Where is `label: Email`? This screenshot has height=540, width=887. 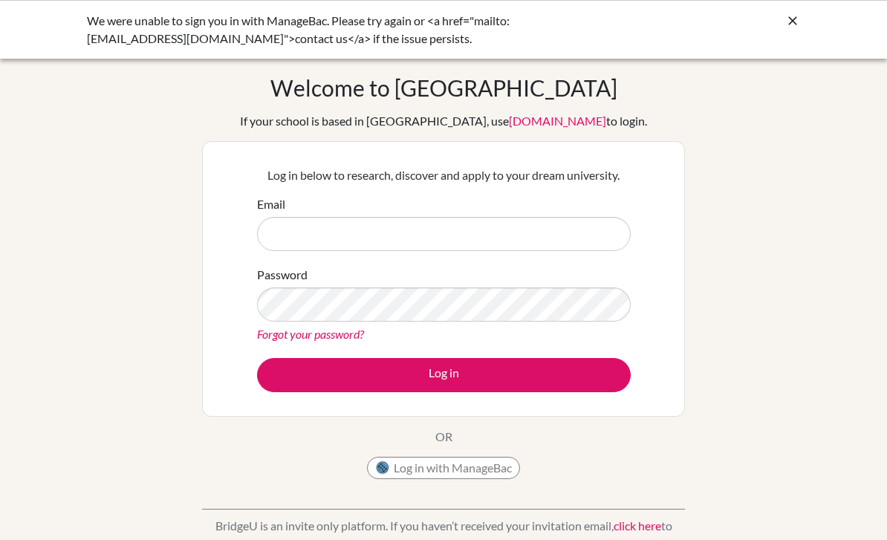 label: Email is located at coordinates (271, 204).